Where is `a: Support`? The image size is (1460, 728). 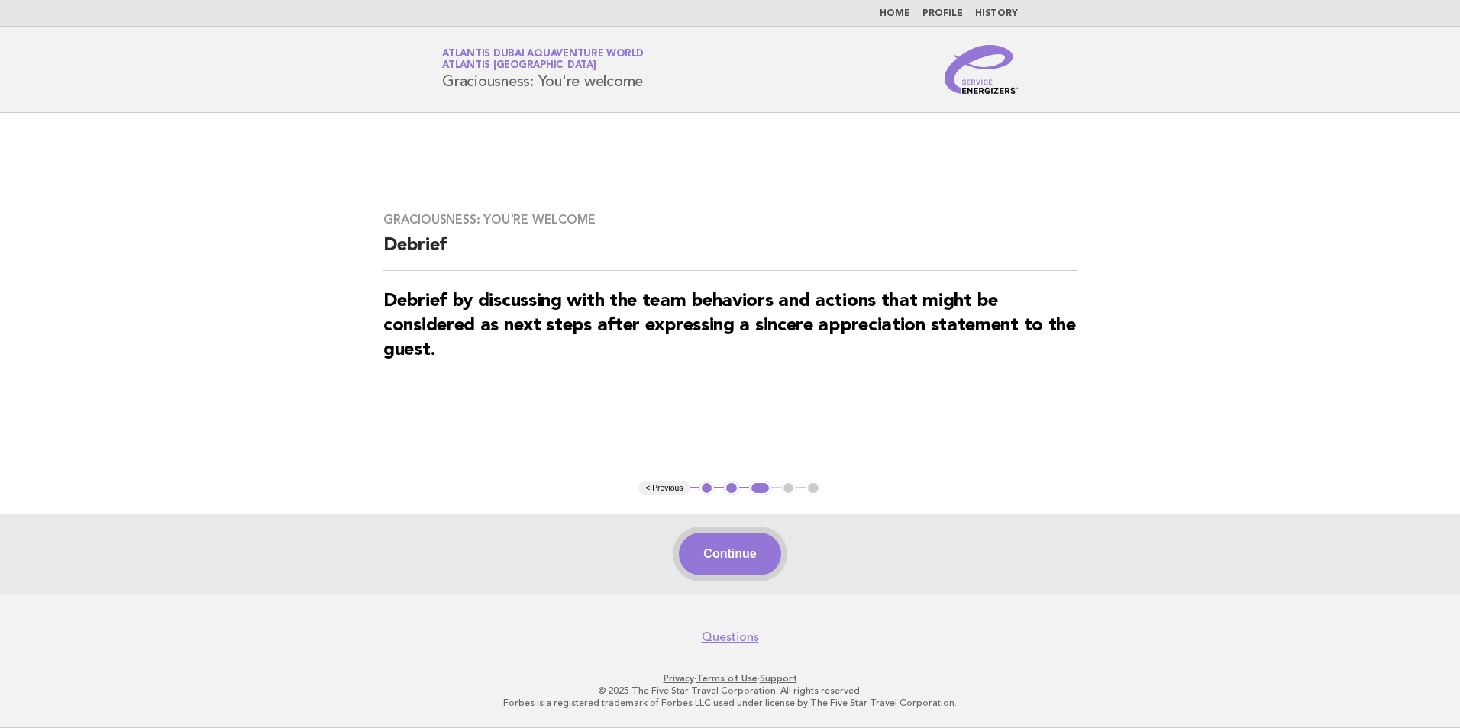 a: Support is located at coordinates (778, 679).